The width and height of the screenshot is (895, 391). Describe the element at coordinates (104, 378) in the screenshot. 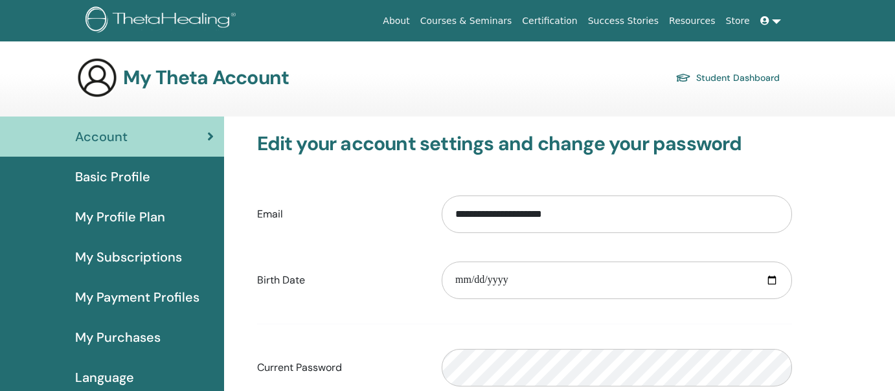

I see `span: Language` at that location.